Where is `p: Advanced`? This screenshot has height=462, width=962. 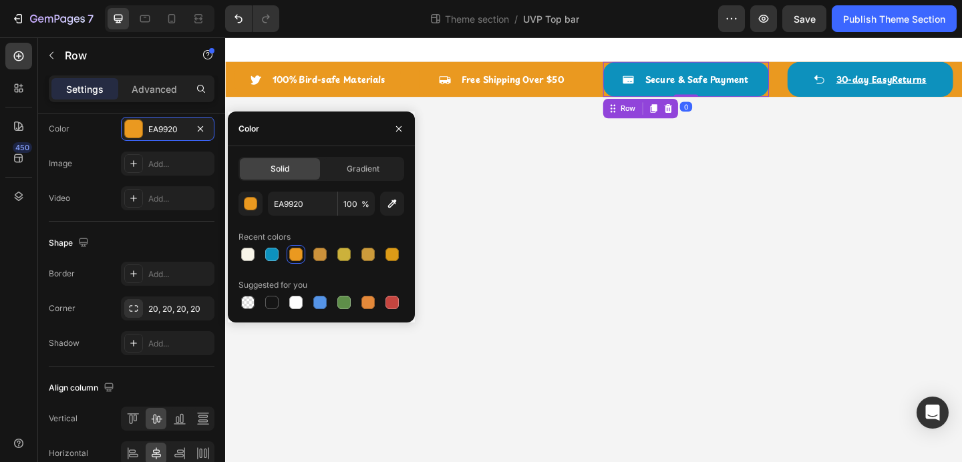
p: Advanced is located at coordinates (154, 89).